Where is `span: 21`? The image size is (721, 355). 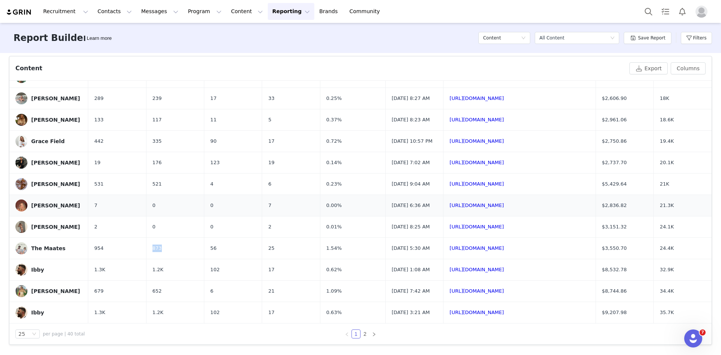
span: 21 is located at coordinates (271, 291).